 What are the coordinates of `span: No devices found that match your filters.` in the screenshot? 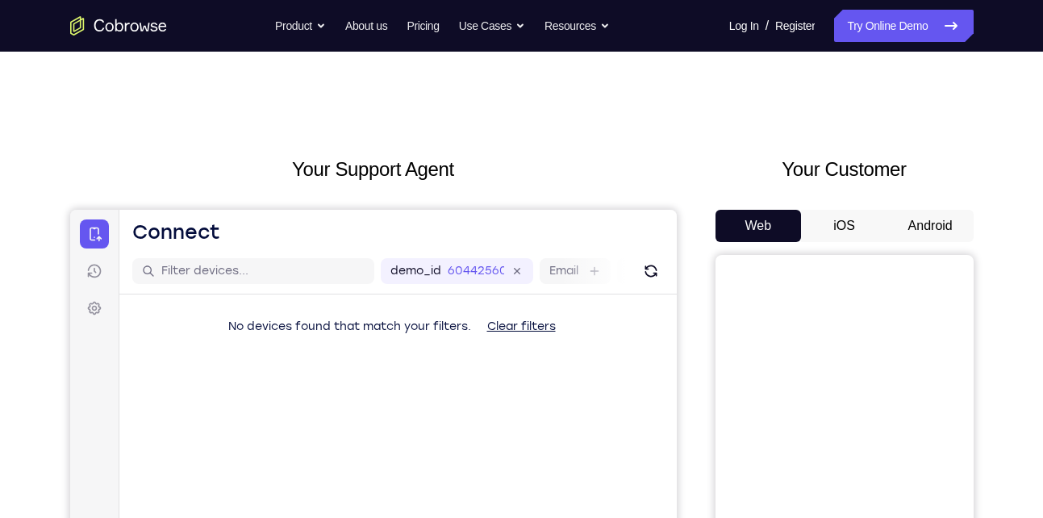 It's located at (279, 116).